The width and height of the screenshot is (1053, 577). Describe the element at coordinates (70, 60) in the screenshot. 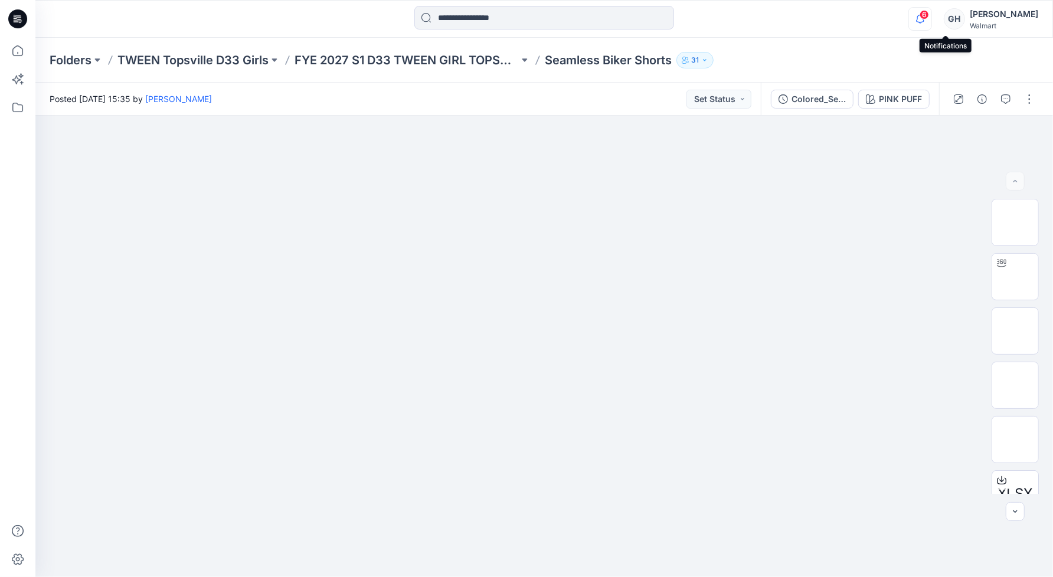

I see `p: Folders` at that location.